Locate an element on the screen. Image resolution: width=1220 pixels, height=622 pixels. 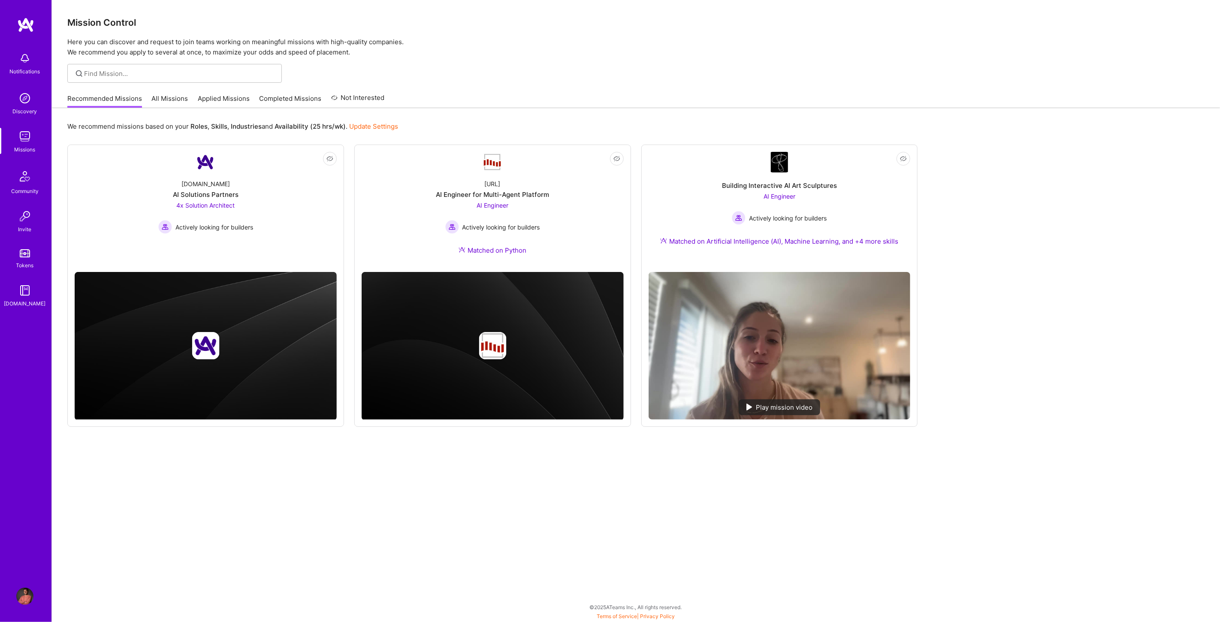
div: Missions is located at coordinates (25, 149).